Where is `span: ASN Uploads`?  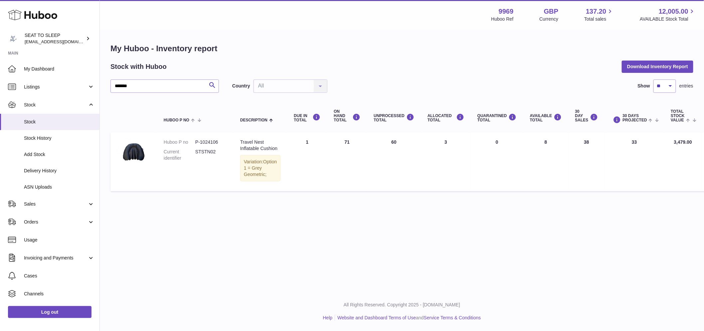
span: ASN Uploads is located at coordinates (59, 187).